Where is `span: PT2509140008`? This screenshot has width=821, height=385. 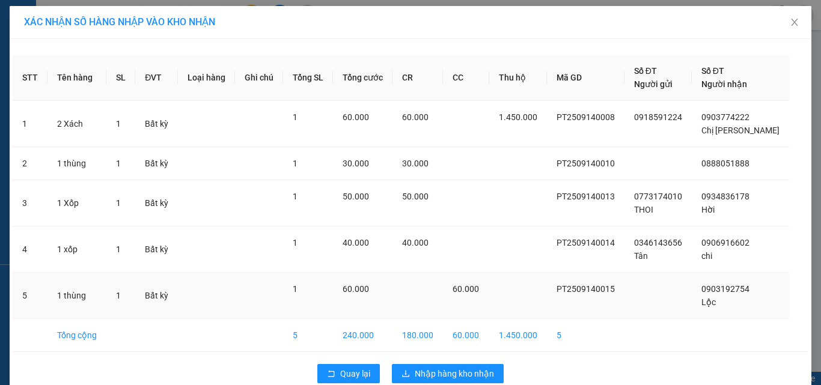 span: PT2509140008 is located at coordinates (585, 117).